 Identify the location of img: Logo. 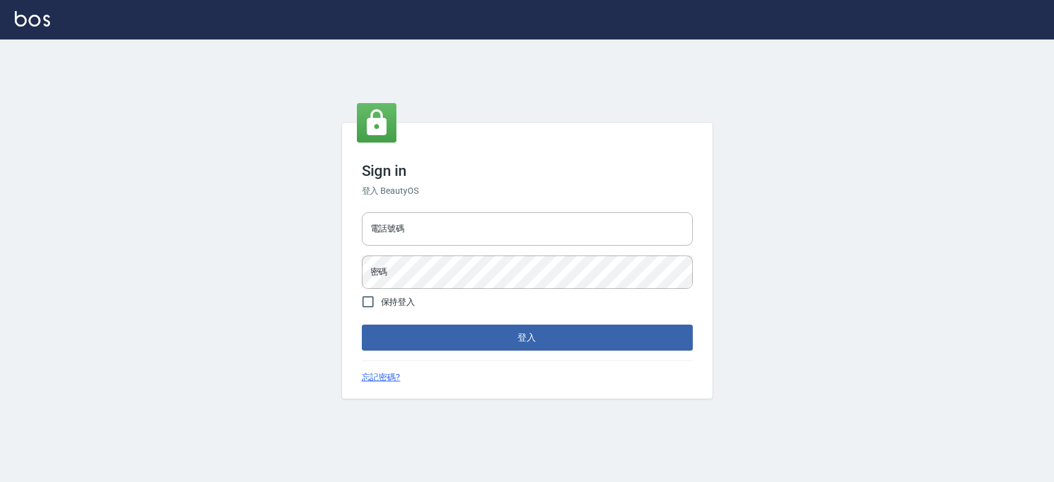
(32, 19).